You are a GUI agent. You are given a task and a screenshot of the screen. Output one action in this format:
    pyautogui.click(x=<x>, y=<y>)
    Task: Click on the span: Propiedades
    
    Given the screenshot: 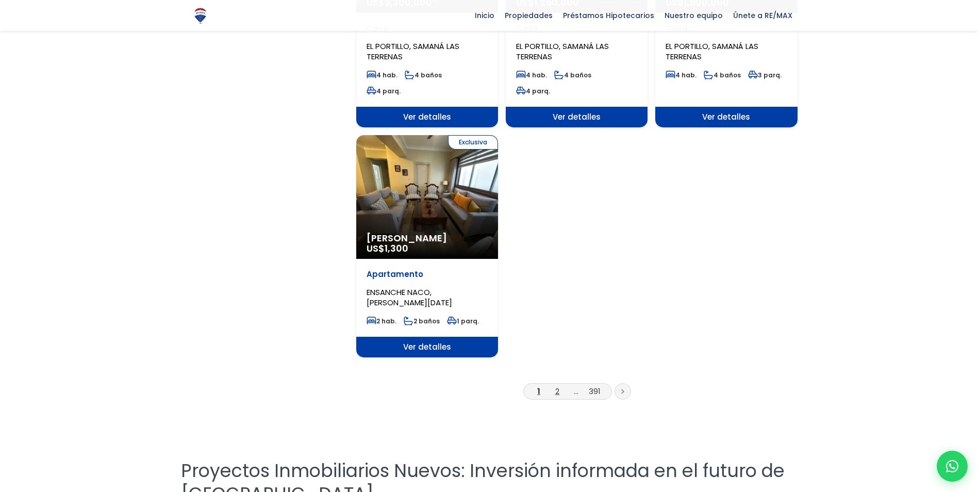 What is the action you would take?
    pyautogui.click(x=528, y=15)
    